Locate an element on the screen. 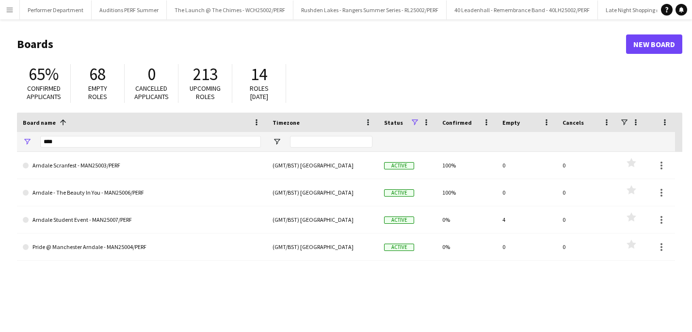 This screenshot has height=332, width=692. span: 68 is located at coordinates (98, 74).